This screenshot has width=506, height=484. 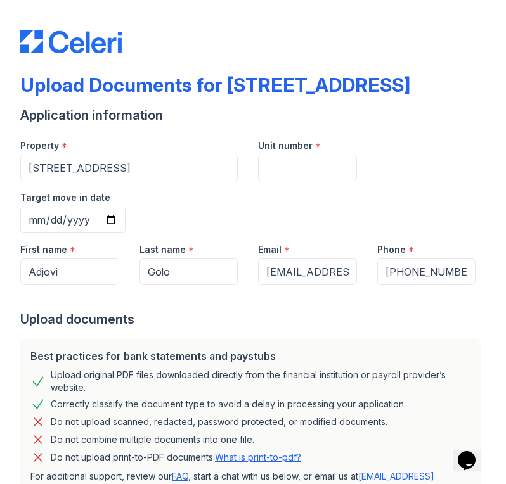 I want to click on div: Correctly classify the document type to avoid a delay in processing your application., so click(x=228, y=404).